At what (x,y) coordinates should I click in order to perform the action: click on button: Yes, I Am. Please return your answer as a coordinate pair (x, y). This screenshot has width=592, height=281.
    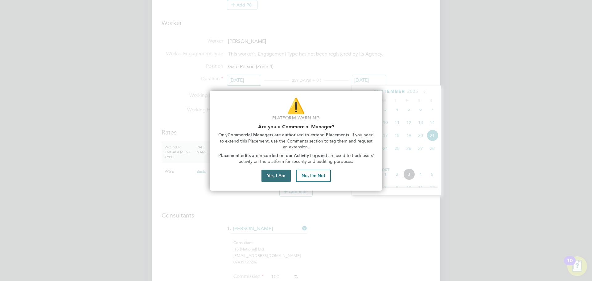
    Looking at the image, I should click on (276, 176).